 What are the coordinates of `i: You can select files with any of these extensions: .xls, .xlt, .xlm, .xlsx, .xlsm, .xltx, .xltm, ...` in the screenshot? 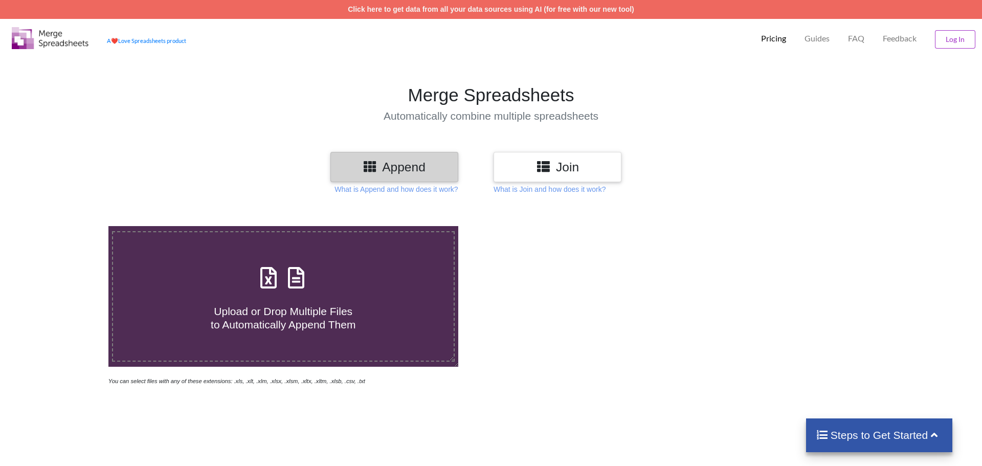 It's located at (237, 381).